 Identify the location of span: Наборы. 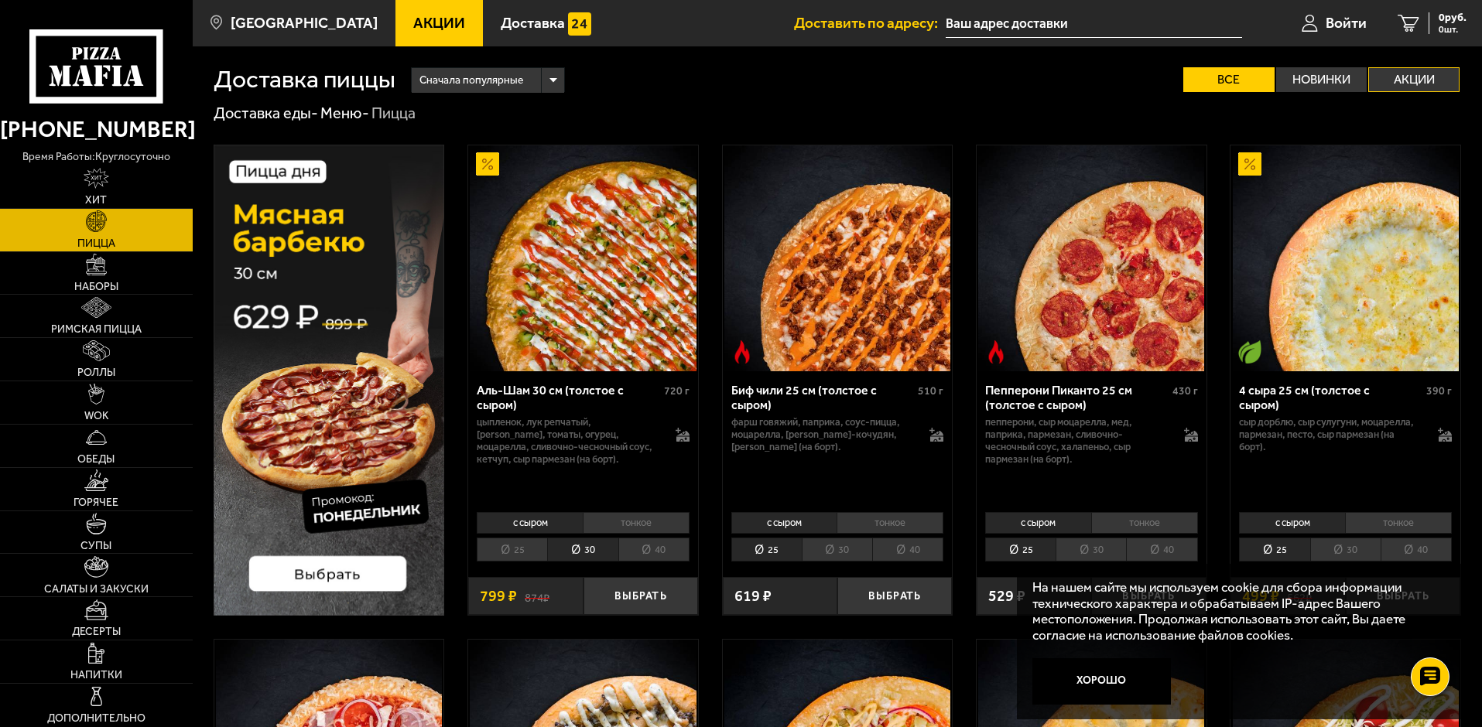
(96, 287).